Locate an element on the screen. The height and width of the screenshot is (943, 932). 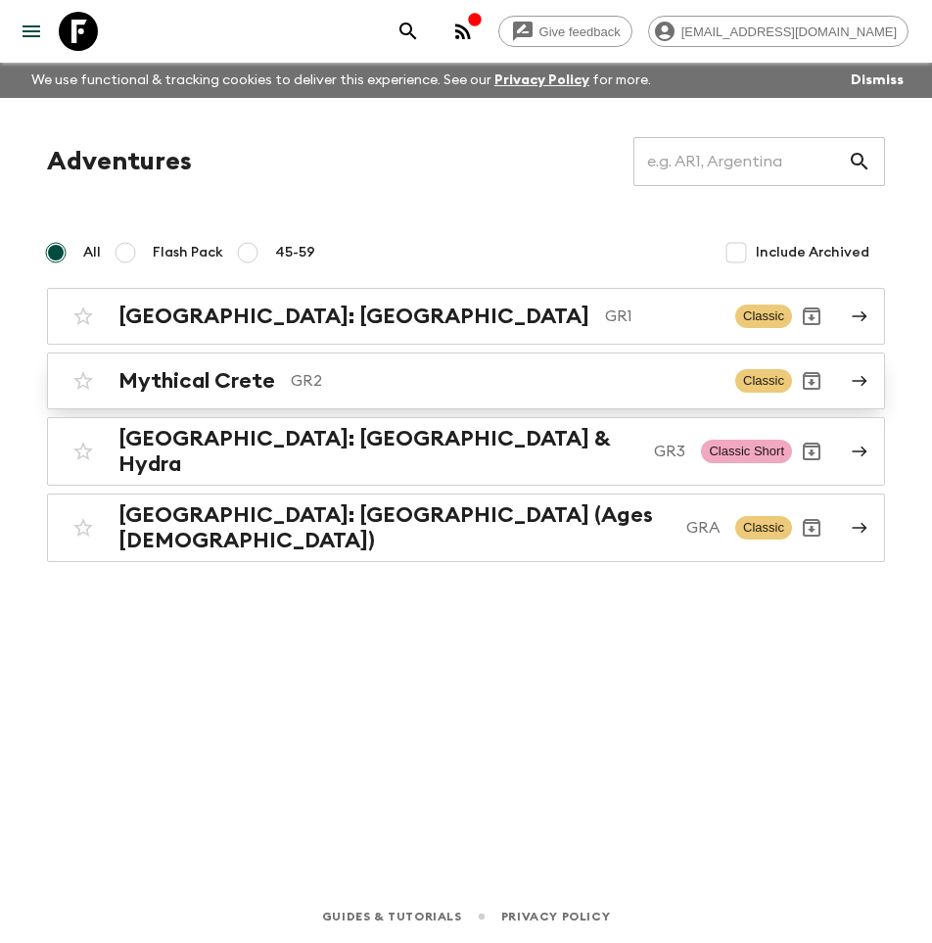
p: GR3 is located at coordinates (670, 451).